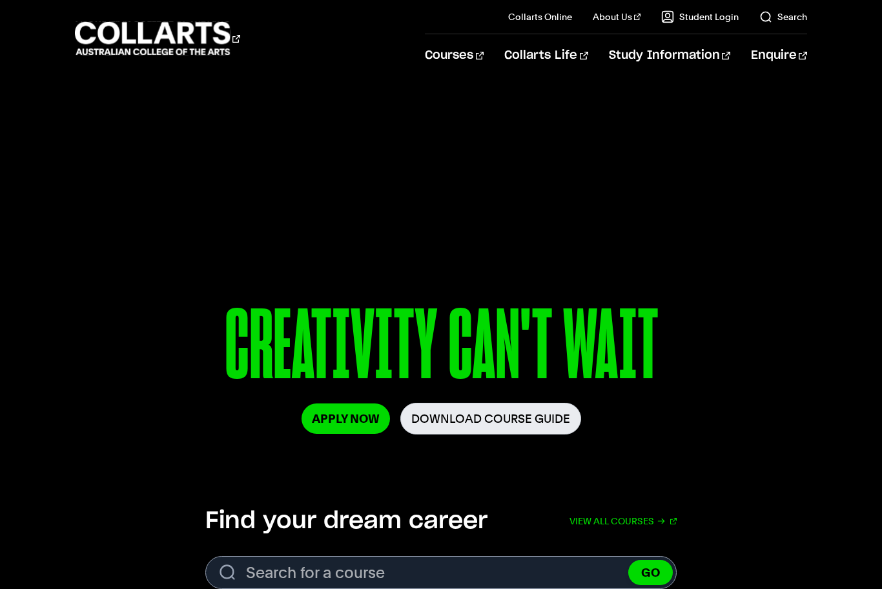 This screenshot has height=589, width=882. What do you see at coordinates (700, 17) in the screenshot?
I see `a: Student Login` at bounding box center [700, 17].